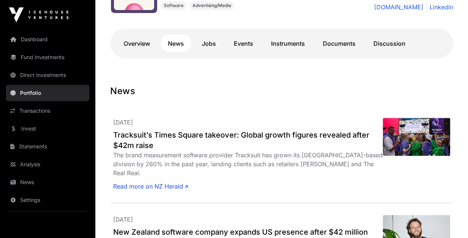  Describe the element at coordinates (48, 93) in the screenshot. I see `a: Portfolio` at that location.